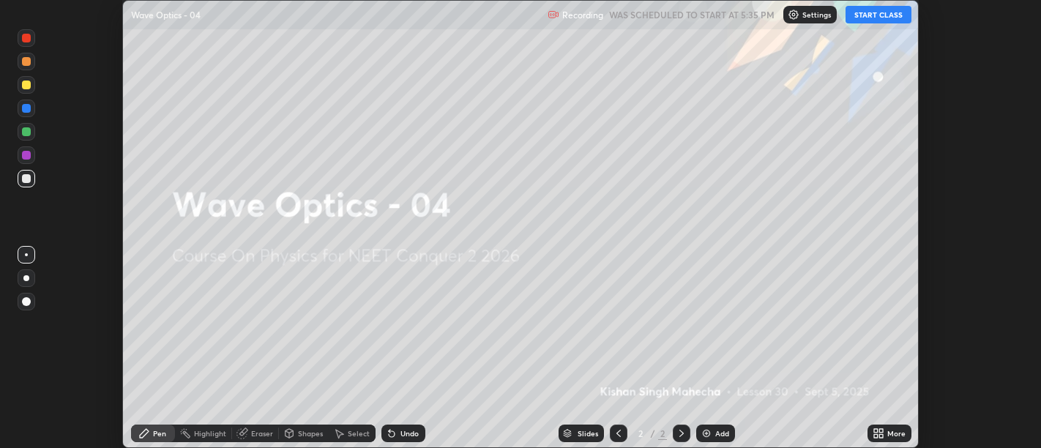  Describe the element at coordinates (409, 433) in the screenshot. I see `div: Undo` at that location.